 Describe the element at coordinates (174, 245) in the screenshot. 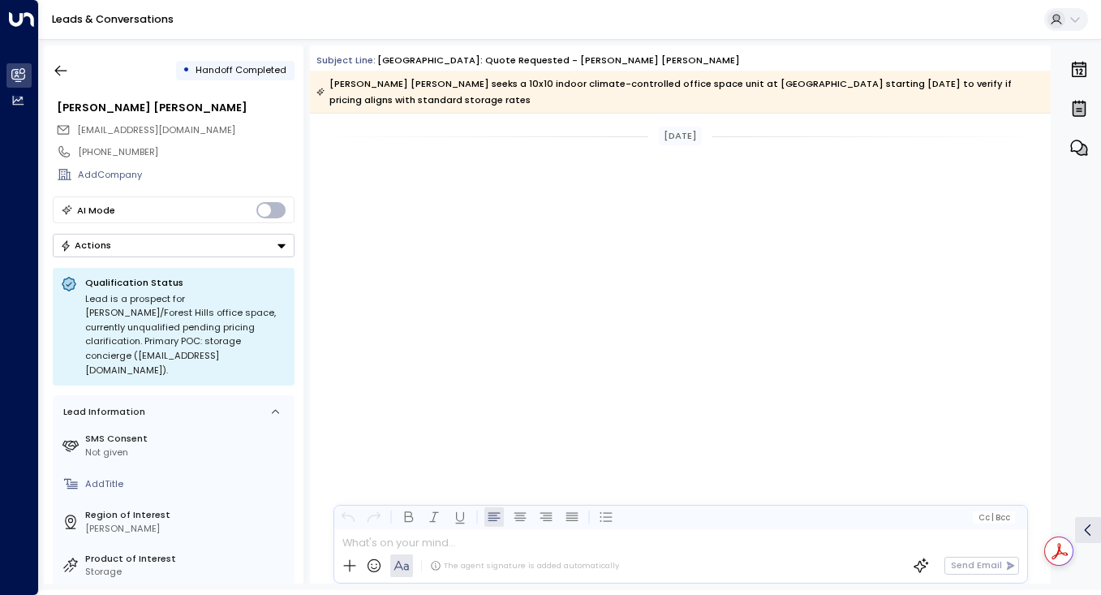

I see `button: Actions` at that location.